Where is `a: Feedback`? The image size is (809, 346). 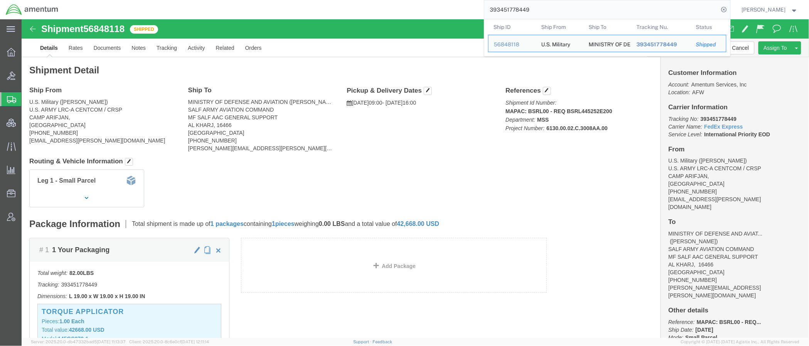
a: Feedback is located at coordinates (382, 341).